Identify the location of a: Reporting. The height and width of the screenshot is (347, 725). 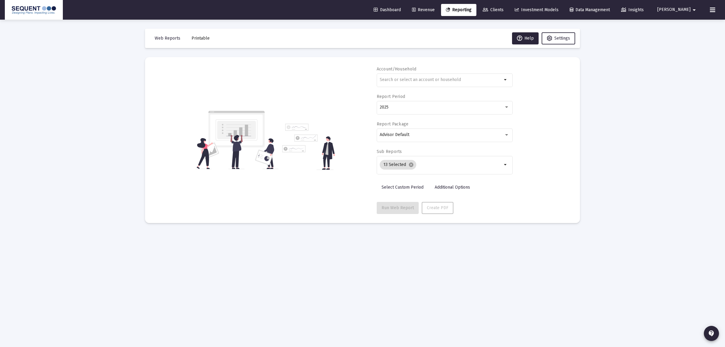
(458, 10).